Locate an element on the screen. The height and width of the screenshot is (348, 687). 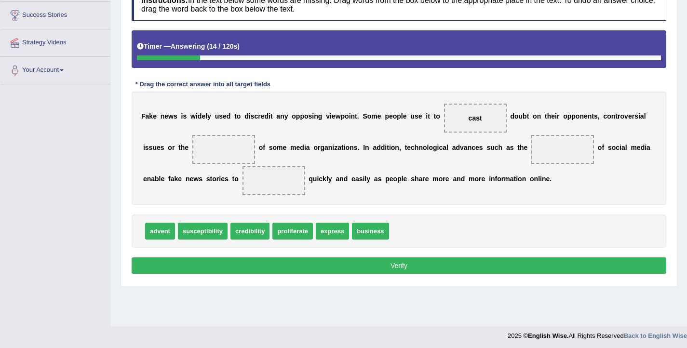
a: Strategy Videos is located at coordinates (55, 41).